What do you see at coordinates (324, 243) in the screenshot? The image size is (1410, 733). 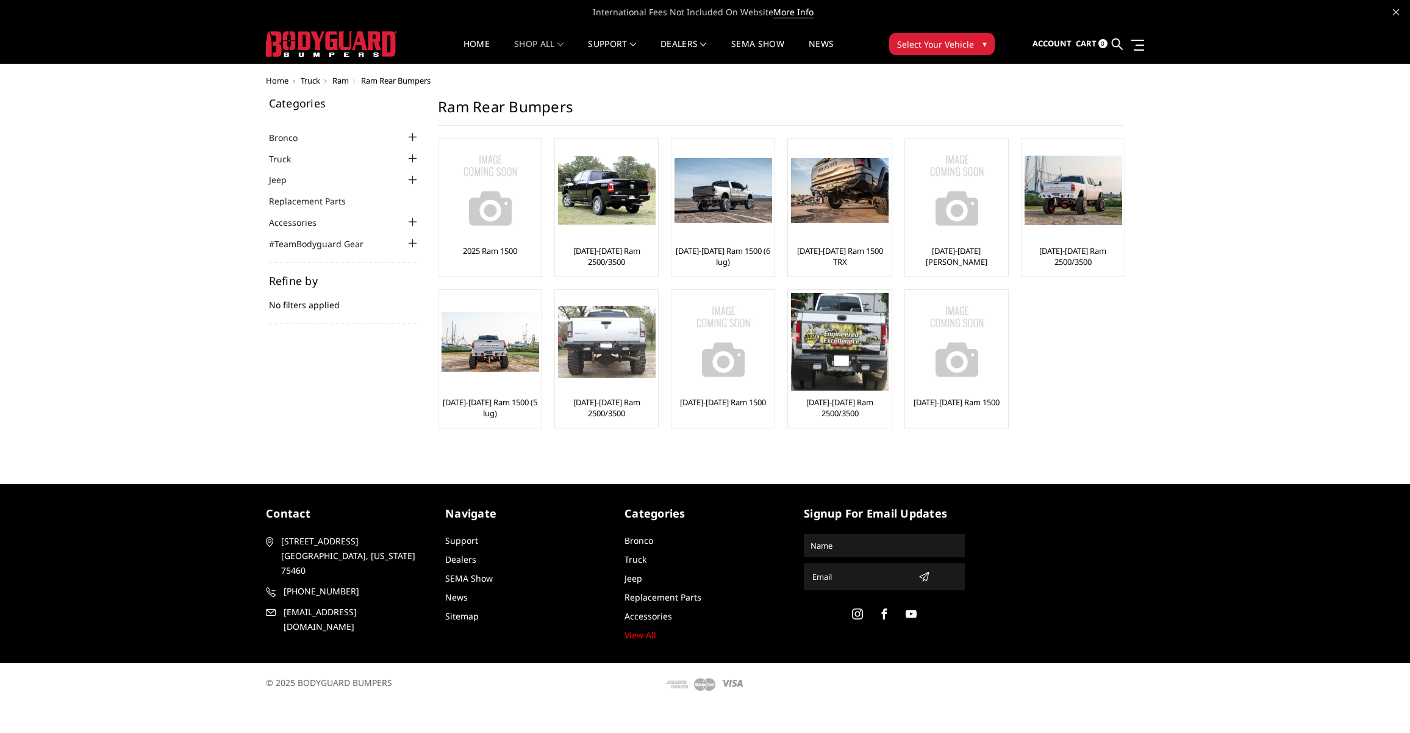 I see `a: #TeamBodyguard Gear` at bounding box center [324, 243].